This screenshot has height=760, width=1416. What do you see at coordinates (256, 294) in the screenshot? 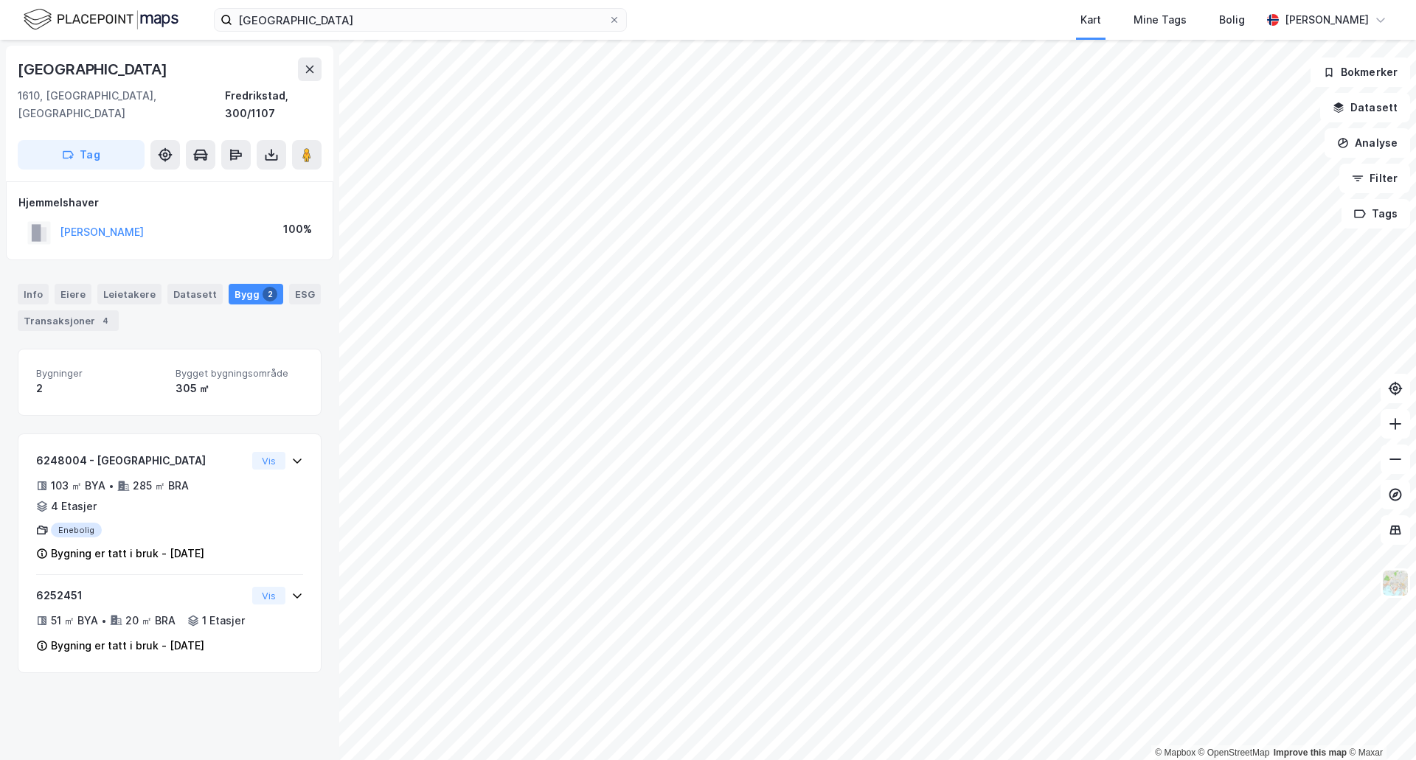
I see `div: Bygg` at bounding box center [256, 294].